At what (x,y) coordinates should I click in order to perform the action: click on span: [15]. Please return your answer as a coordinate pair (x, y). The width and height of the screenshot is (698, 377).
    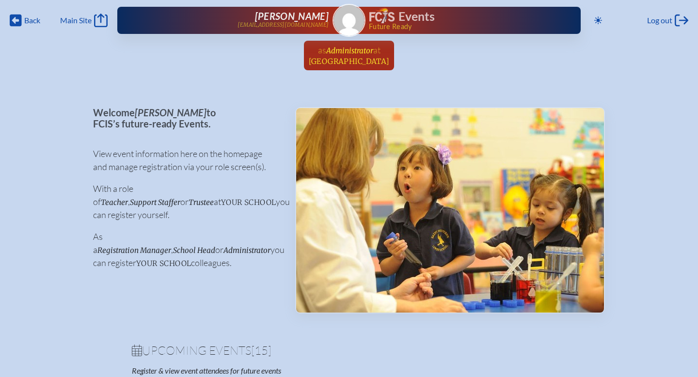
    Looking at the image, I should click on (261, 350).